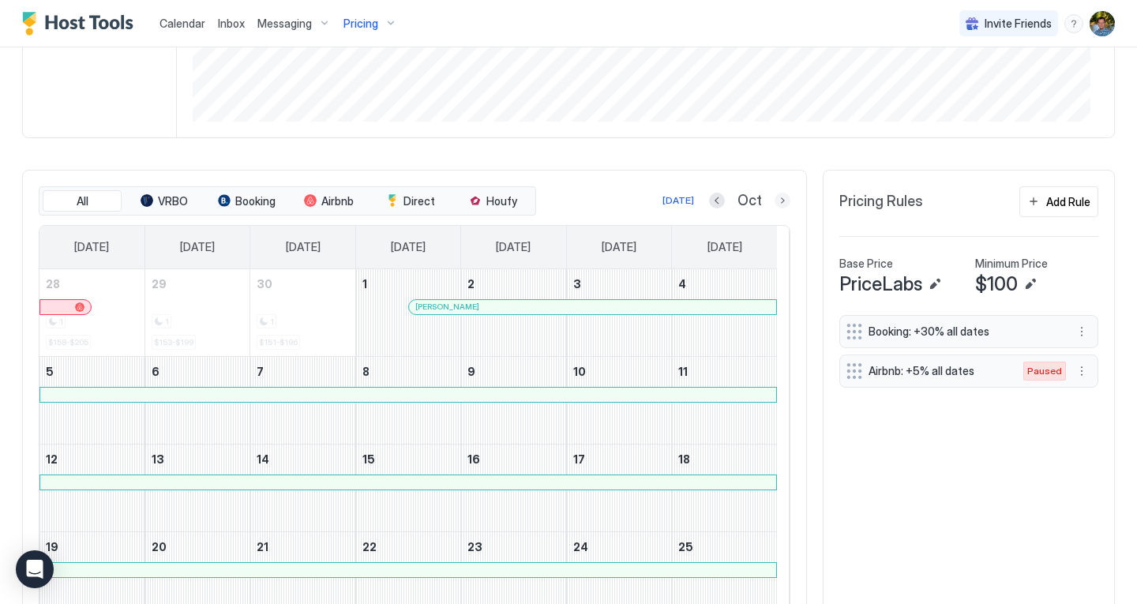 The width and height of the screenshot is (1137, 604). I want to click on span: 18, so click(684, 459).